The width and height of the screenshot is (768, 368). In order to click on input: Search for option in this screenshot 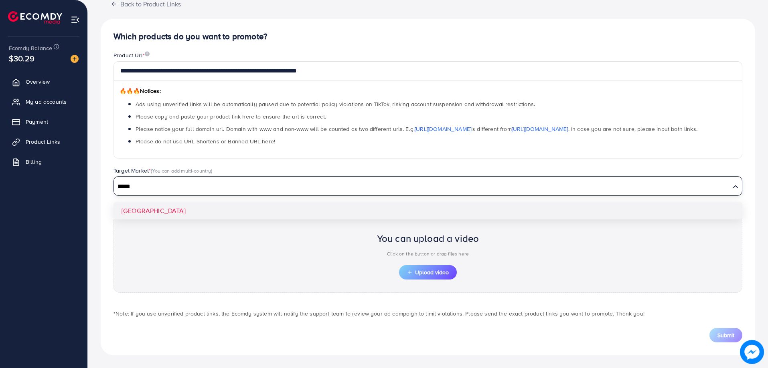, I will do `click(422, 187)`.